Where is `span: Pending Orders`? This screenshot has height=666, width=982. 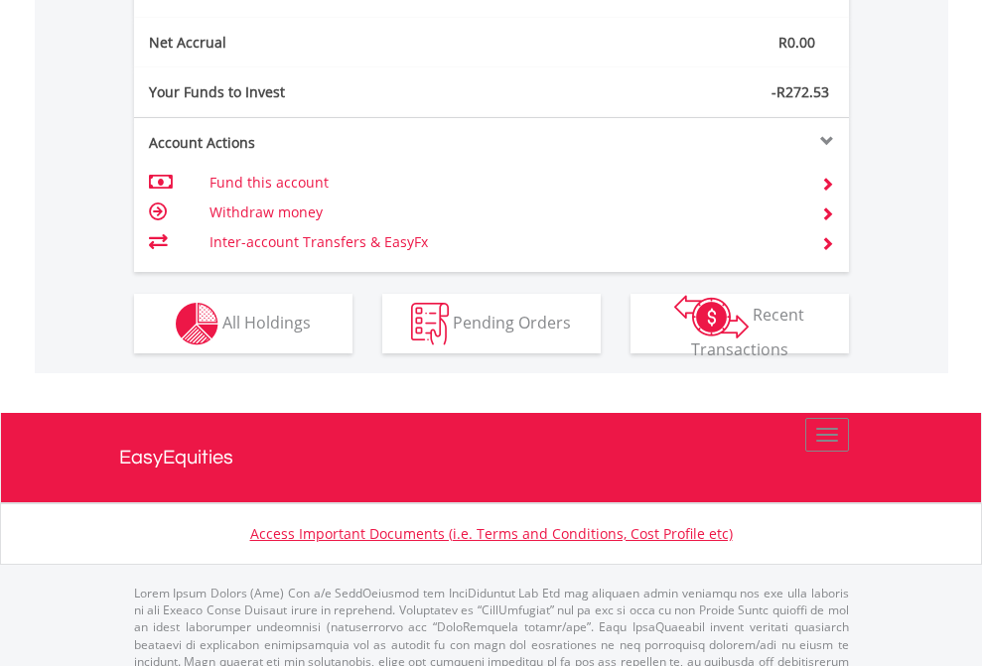 span: Pending Orders is located at coordinates (511, 322).